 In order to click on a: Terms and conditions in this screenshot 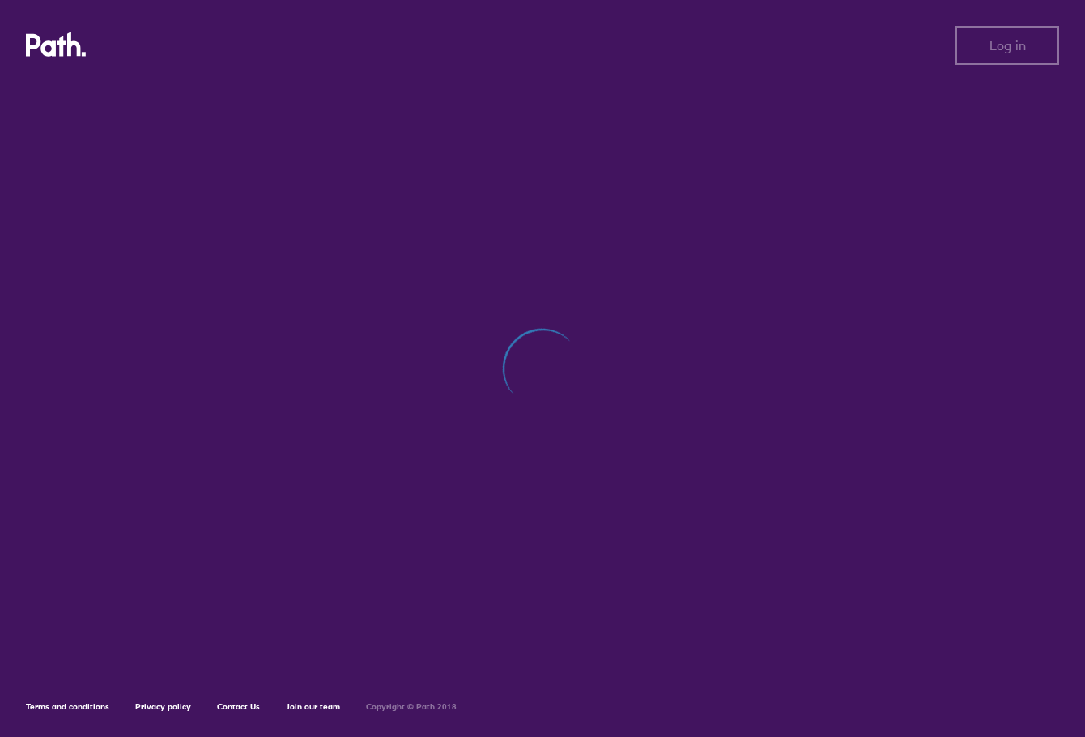, I will do `click(67, 706)`.